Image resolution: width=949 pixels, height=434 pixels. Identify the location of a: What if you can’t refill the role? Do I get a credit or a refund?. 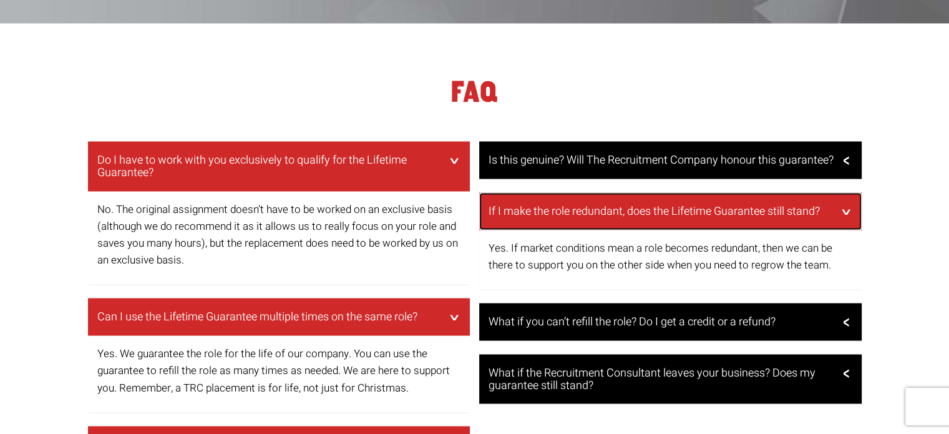
(670, 321).